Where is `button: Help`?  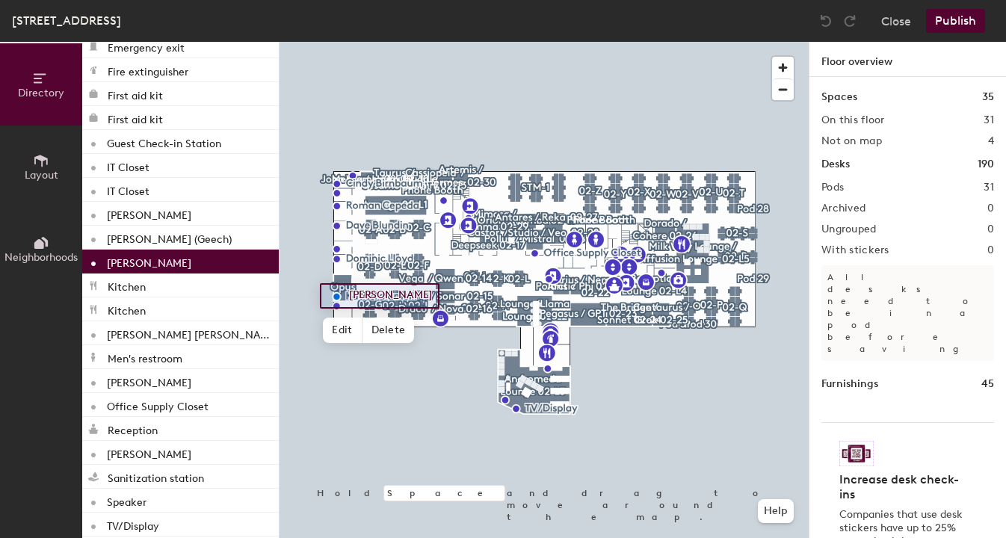
button: Help is located at coordinates (776, 511).